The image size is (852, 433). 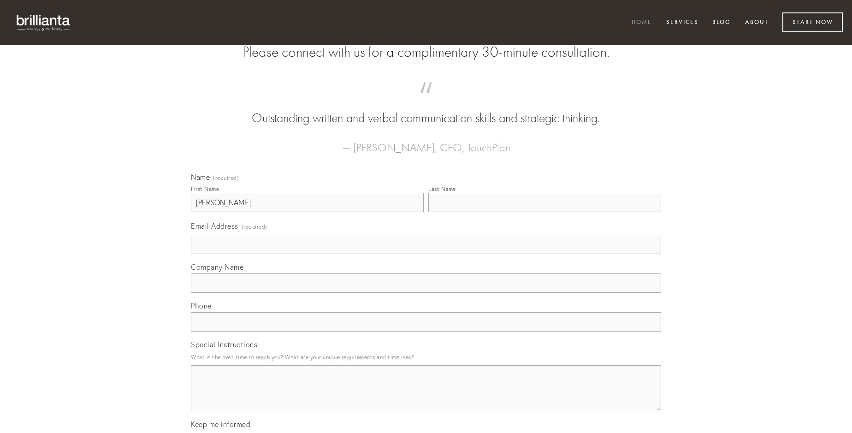 What do you see at coordinates (756, 23) in the screenshot?
I see `a: About` at bounding box center [756, 23].